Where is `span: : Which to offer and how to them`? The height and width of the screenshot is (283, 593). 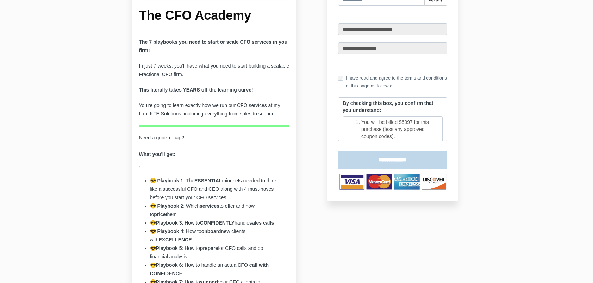
span: : Which to offer and how to them is located at coordinates (202, 210).